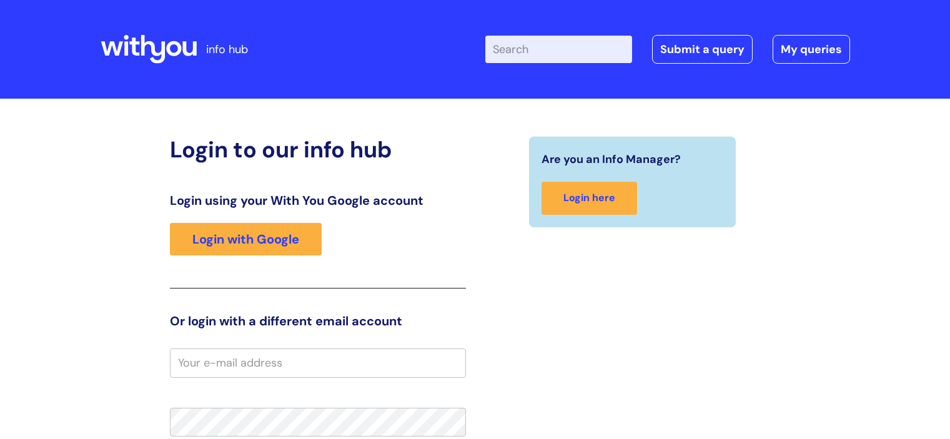  Describe the element at coordinates (318, 321) in the screenshot. I see `h3: Or login with a different email account` at that location.